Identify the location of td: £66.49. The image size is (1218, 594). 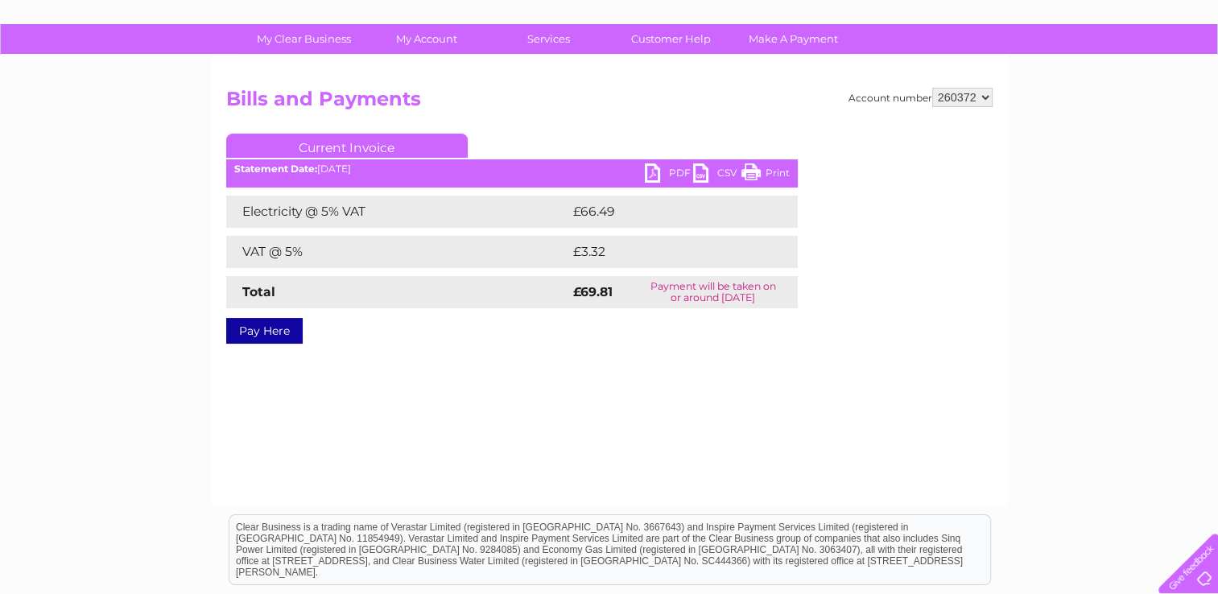
(668, 212).